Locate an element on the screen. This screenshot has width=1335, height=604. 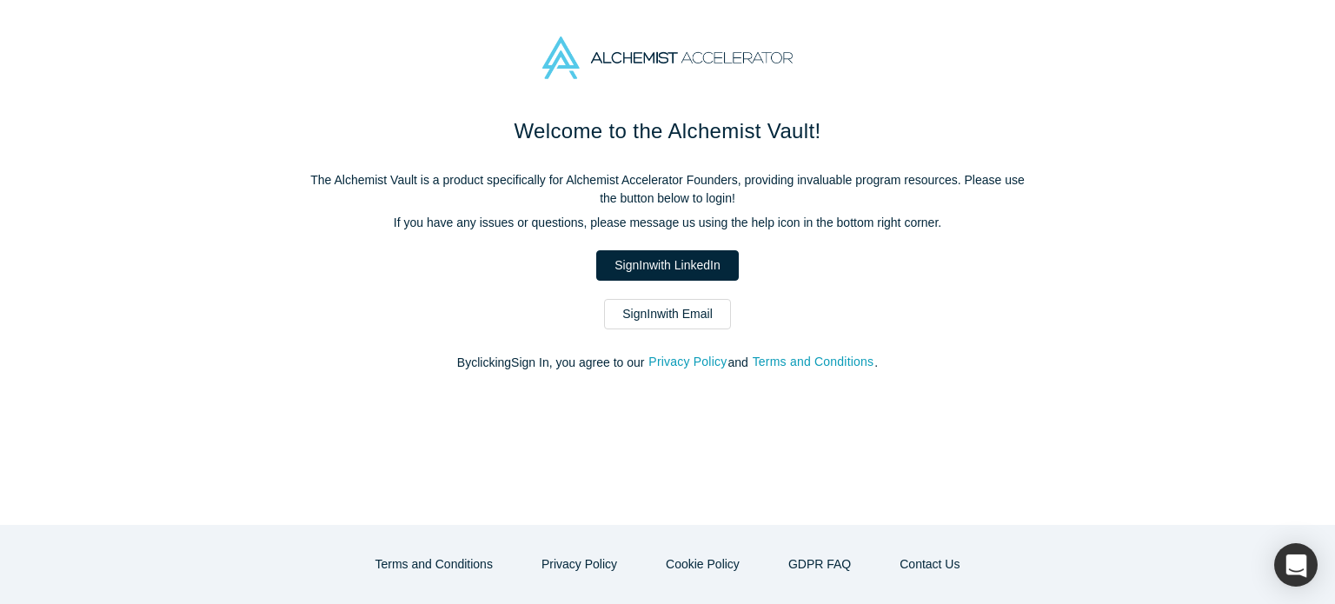
a: GDPR FAQ is located at coordinates (820, 564).